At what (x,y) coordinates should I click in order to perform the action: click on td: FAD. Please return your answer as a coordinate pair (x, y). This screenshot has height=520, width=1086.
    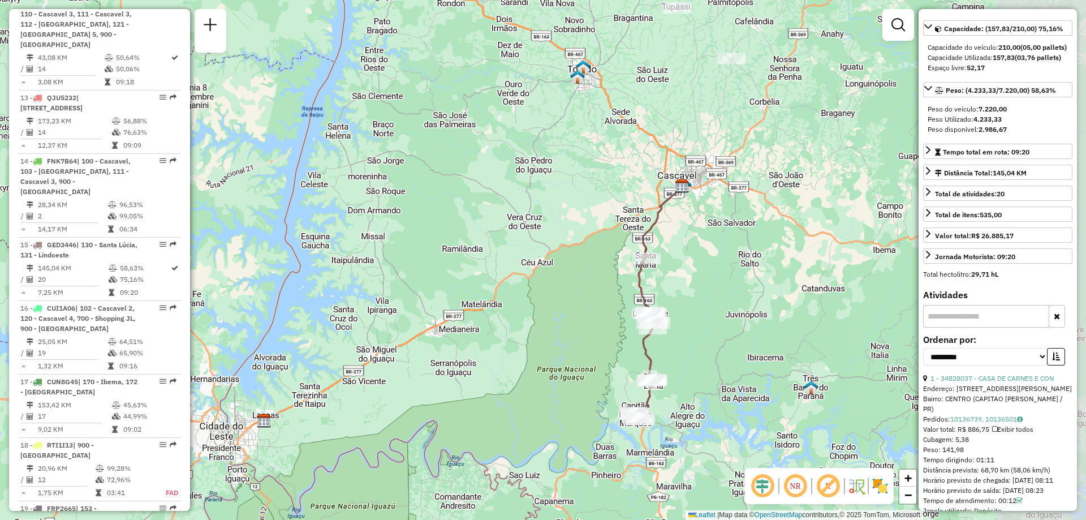
    Looking at the image, I should click on (166, 493).